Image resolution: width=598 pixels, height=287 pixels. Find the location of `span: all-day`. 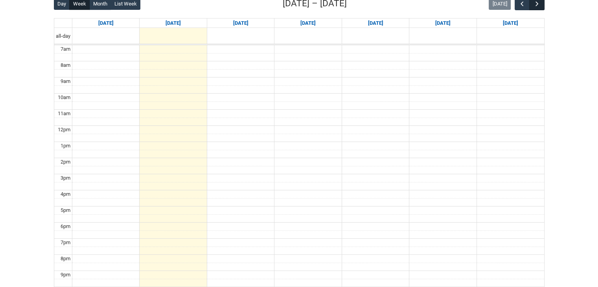

span: all-day is located at coordinates (63, 36).